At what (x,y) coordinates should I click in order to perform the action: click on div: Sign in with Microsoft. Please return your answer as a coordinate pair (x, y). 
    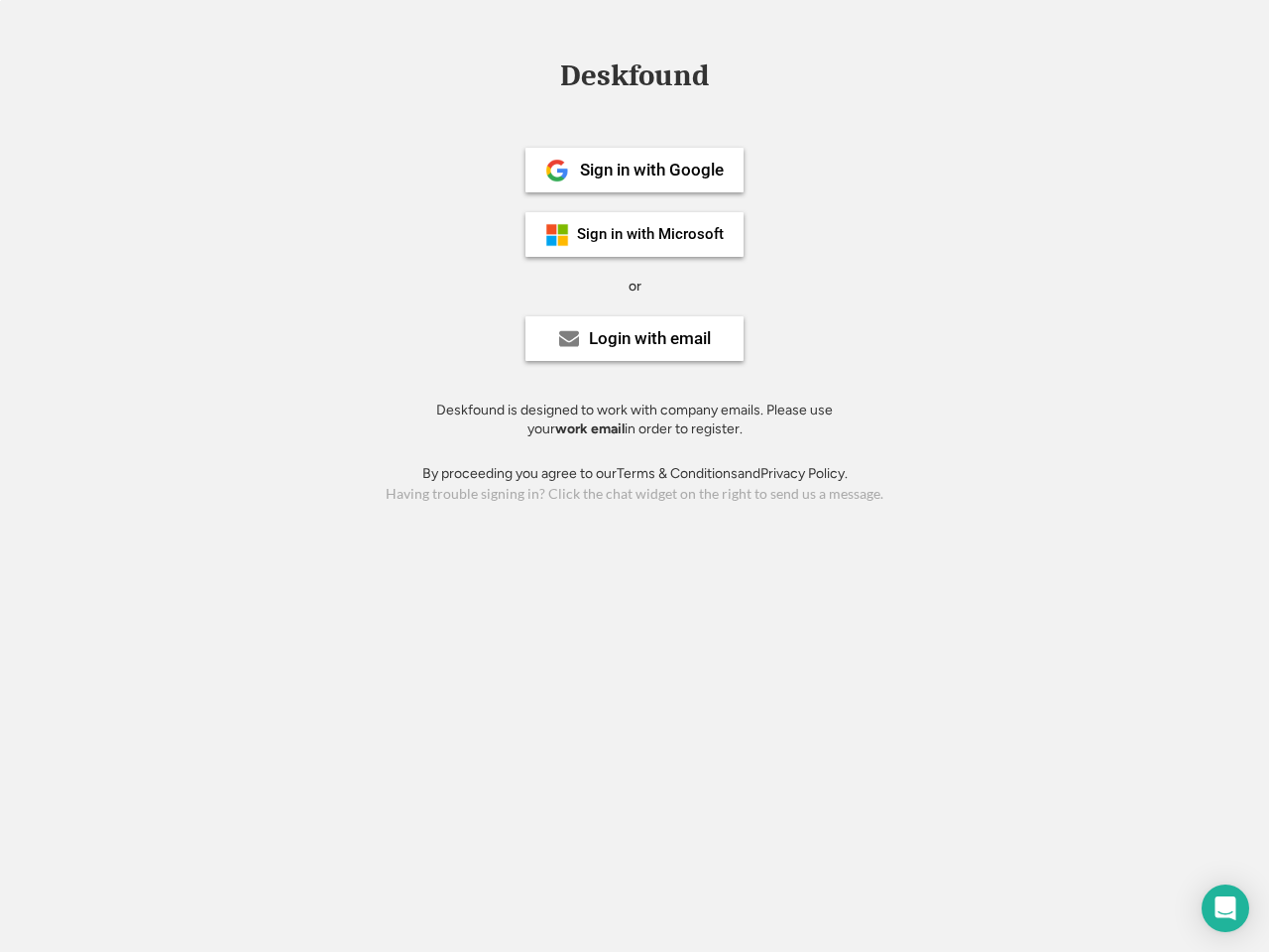
    Looking at the image, I should click on (650, 234).